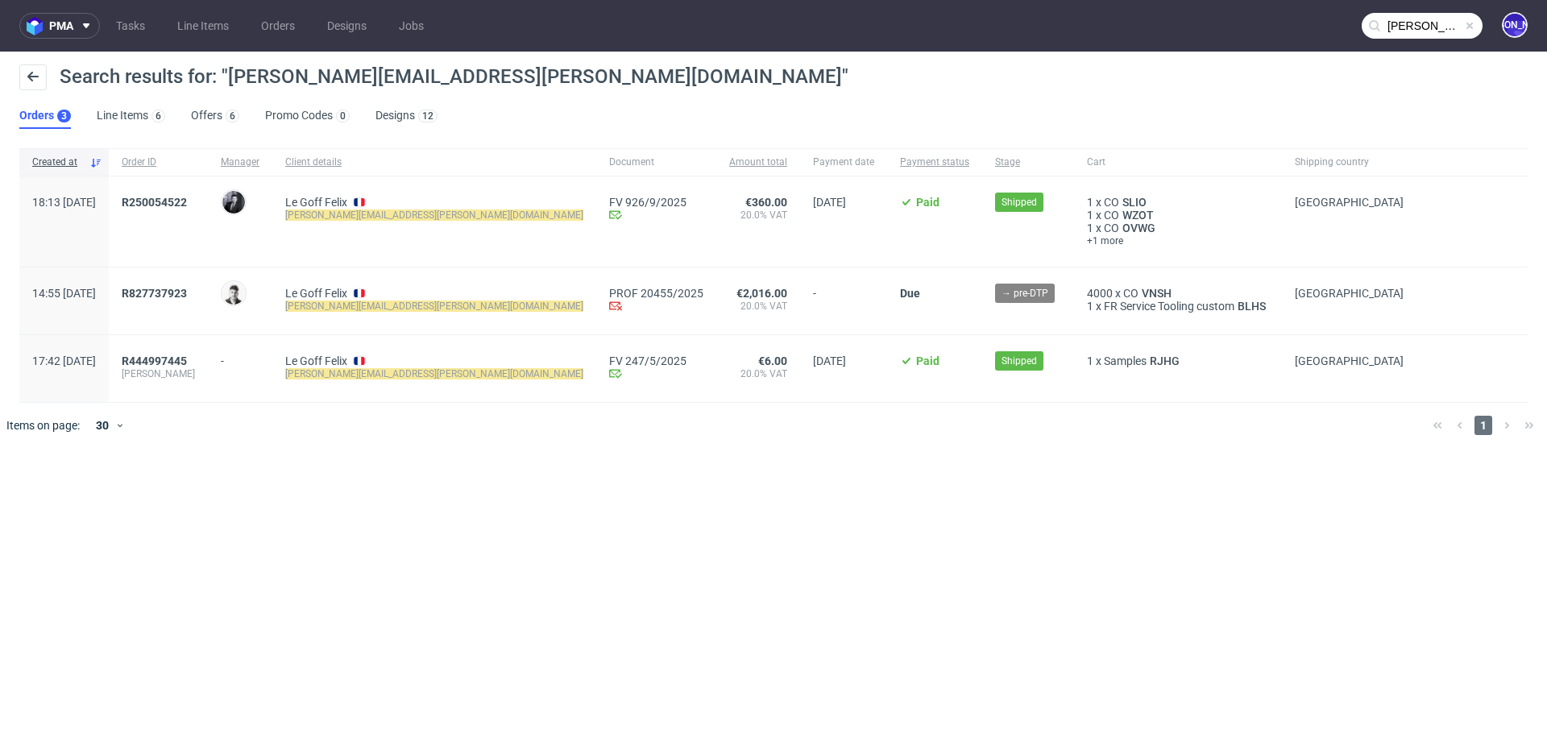 The height and width of the screenshot is (742, 1547). I want to click on span: pma, so click(61, 26).